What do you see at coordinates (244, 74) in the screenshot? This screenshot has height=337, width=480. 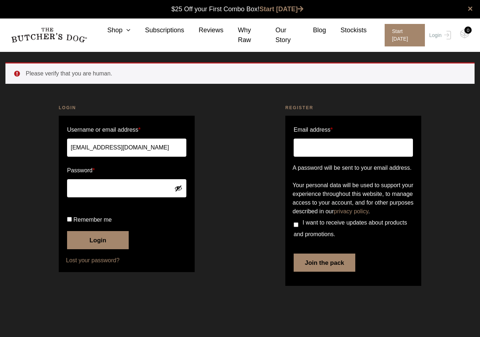 I see `li: Please verify that you are human.` at bounding box center [244, 74].